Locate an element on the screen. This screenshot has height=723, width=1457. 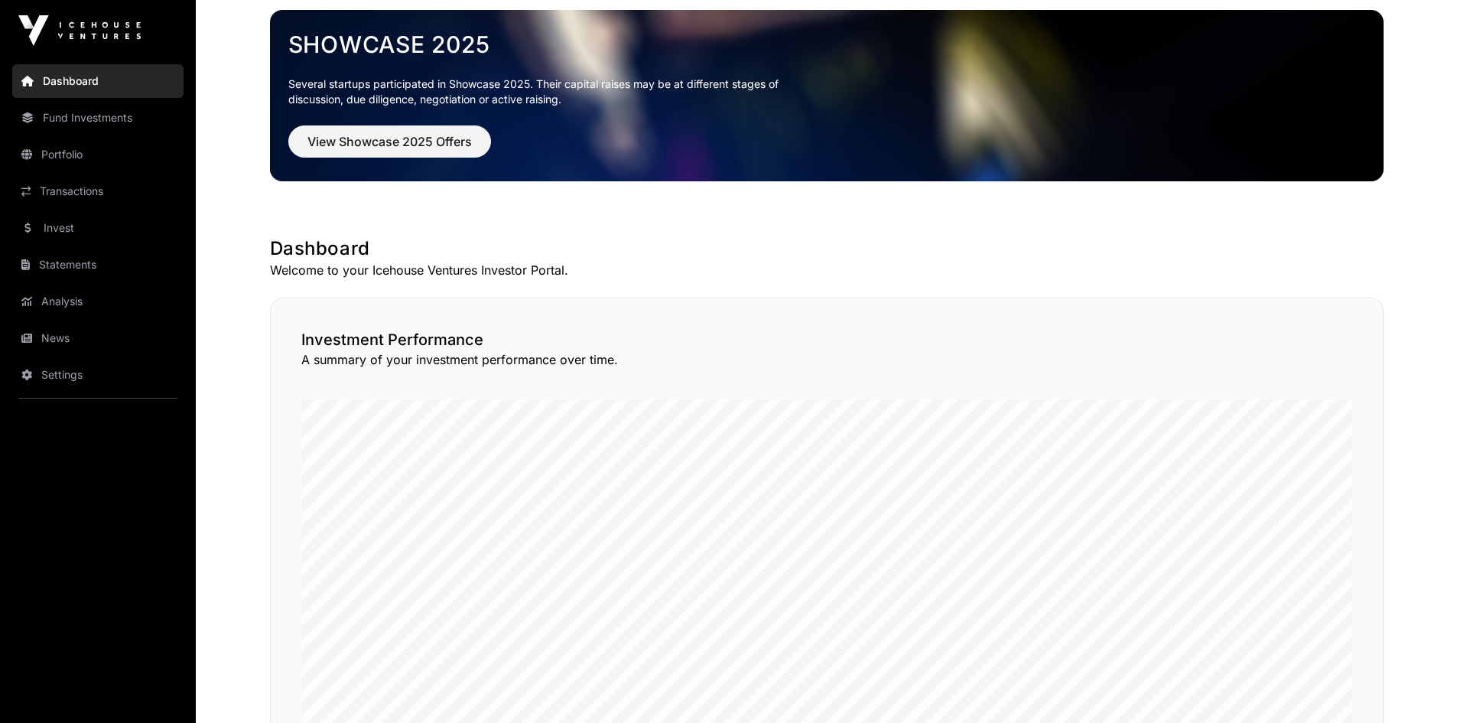
a: Transactions is located at coordinates (98, 191).